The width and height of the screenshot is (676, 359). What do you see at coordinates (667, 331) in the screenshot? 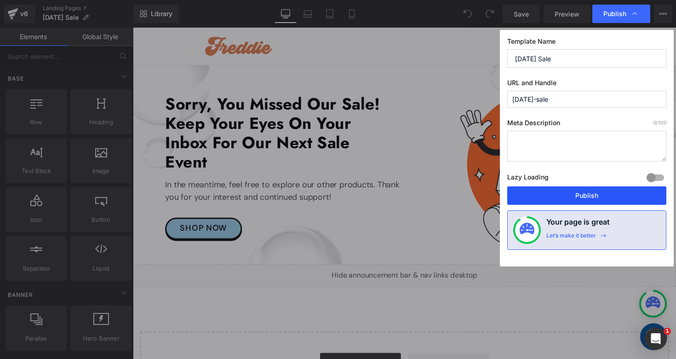
I see `span: 1` at bounding box center [667, 331].